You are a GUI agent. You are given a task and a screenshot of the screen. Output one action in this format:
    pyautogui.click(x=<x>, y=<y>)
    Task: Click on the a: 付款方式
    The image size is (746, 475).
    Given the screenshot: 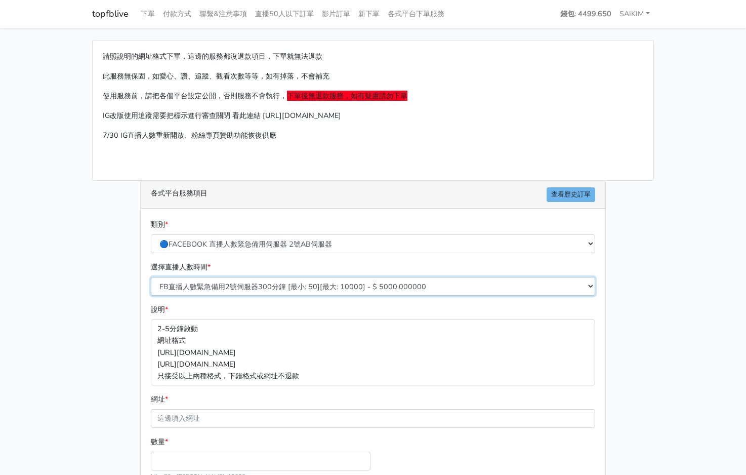 What is the action you would take?
    pyautogui.click(x=177, y=14)
    